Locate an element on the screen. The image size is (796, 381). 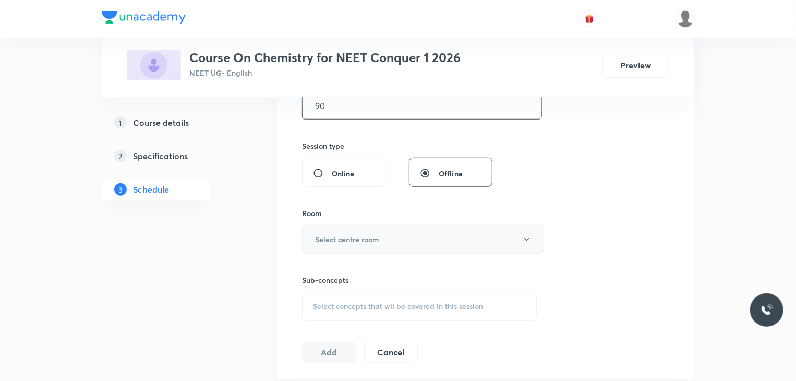
h5: Course details is located at coordinates (161, 123).